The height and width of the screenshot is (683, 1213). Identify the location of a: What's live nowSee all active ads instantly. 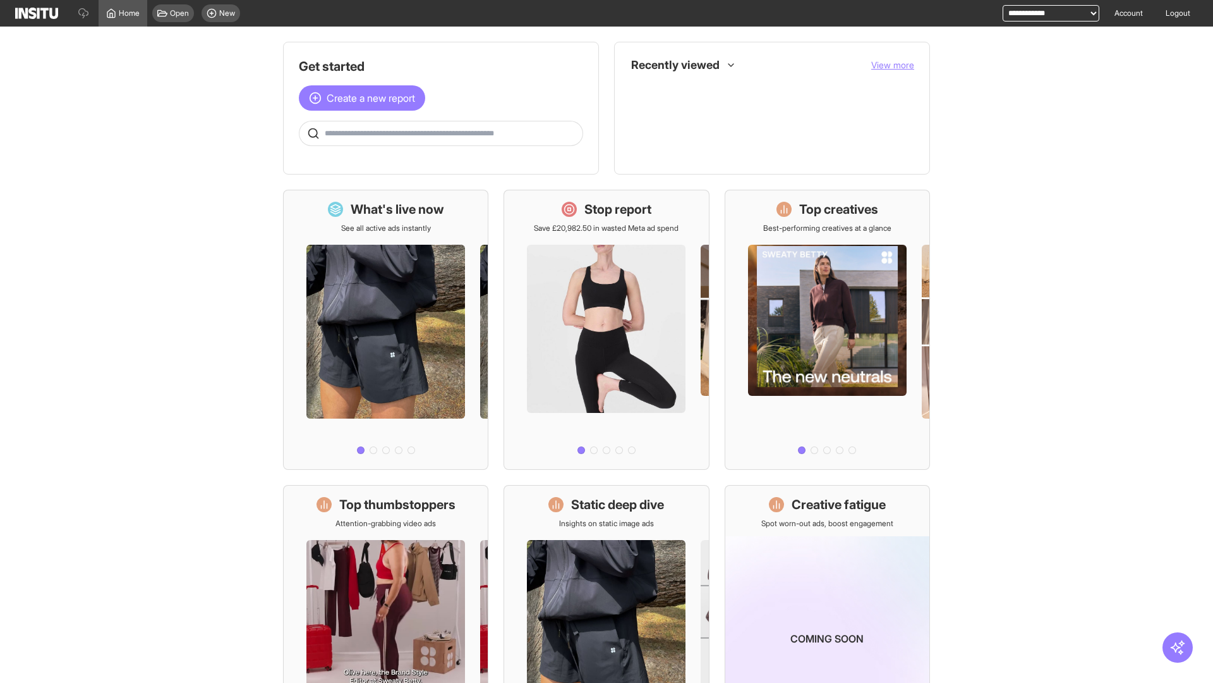
(385, 329).